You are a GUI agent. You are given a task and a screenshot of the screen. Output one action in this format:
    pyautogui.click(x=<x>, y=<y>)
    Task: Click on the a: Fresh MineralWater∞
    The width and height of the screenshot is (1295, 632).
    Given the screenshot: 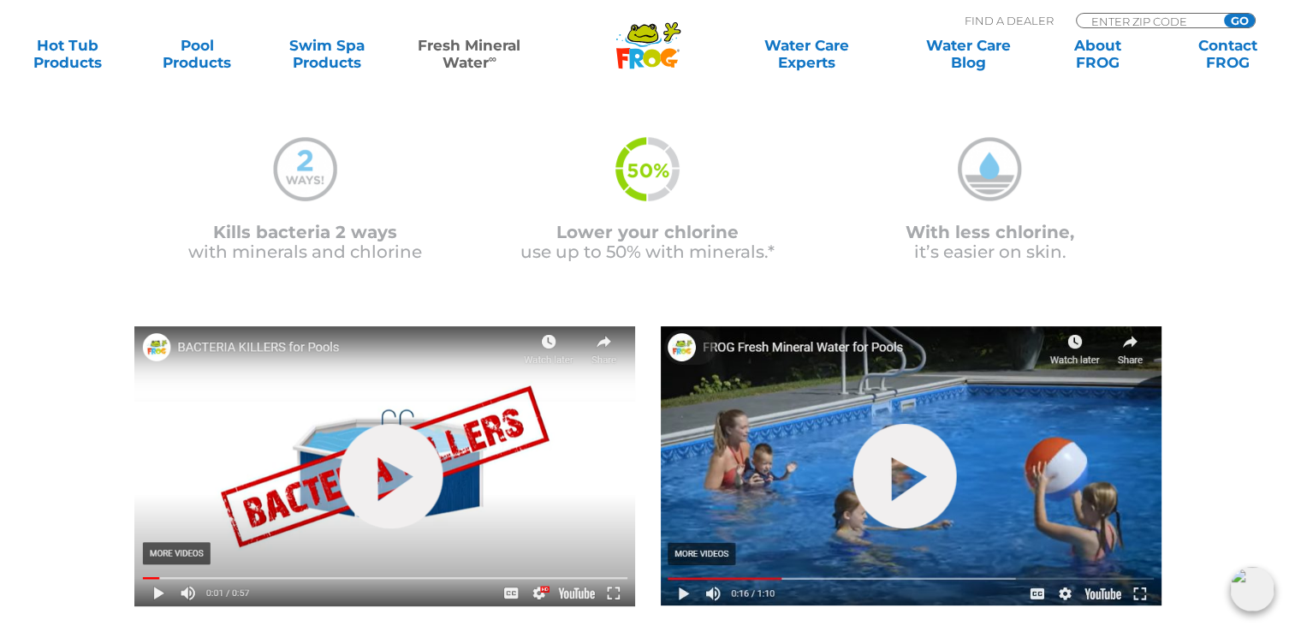 What is the action you would take?
    pyautogui.click(x=469, y=54)
    